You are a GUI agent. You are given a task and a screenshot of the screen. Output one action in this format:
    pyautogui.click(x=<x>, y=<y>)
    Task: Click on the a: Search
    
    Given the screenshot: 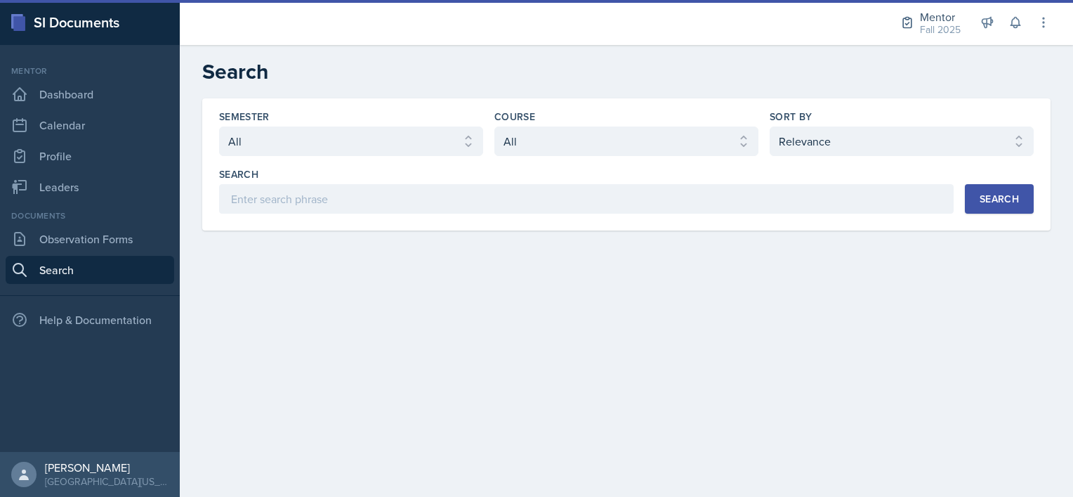 What is the action you would take?
    pyautogui.click(x=90, y=270)
    